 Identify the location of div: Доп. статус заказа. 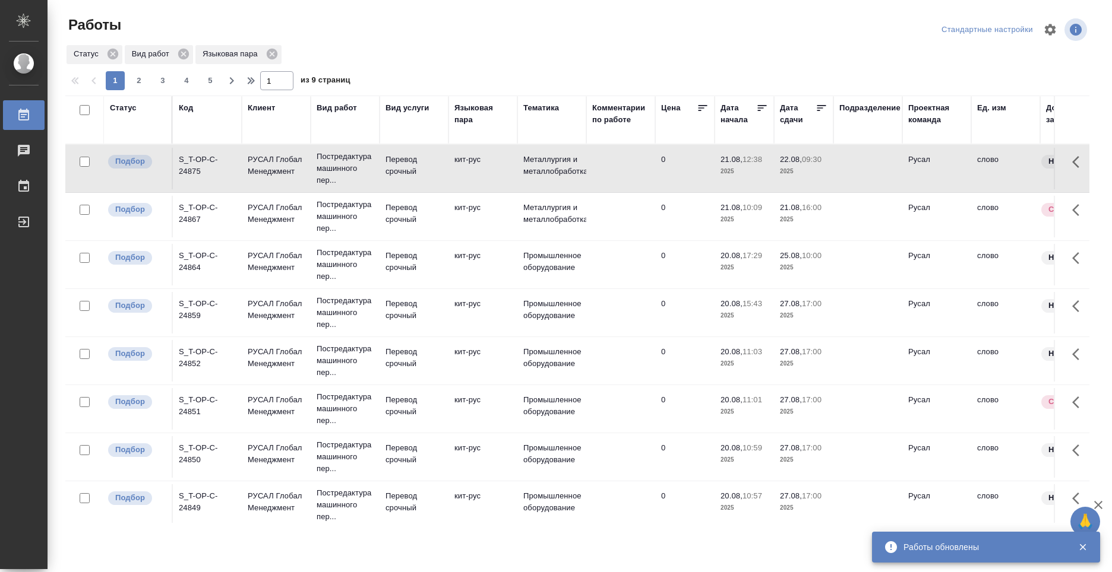
(1077, 114).